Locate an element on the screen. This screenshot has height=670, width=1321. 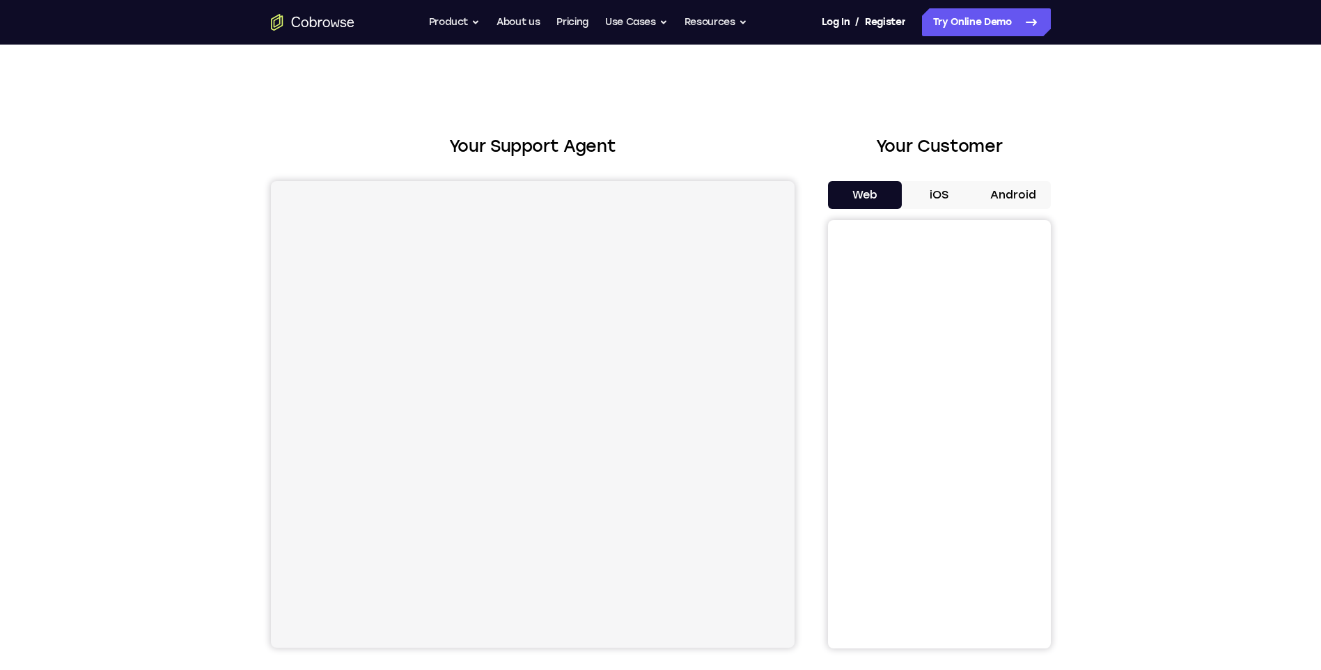
a: Pricing is located at coordinates (572, 22).